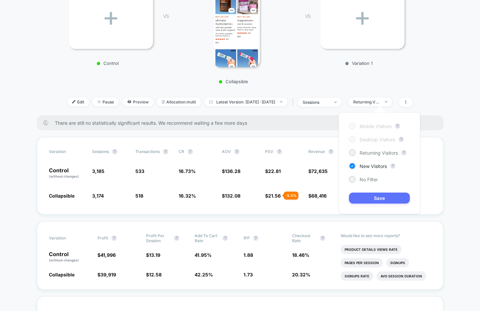 This screenshot has height=311, width=480. What do you see at coordinates (139, 196) in the screenshot?
I see `span: 518` at bounding box center [139, 196].